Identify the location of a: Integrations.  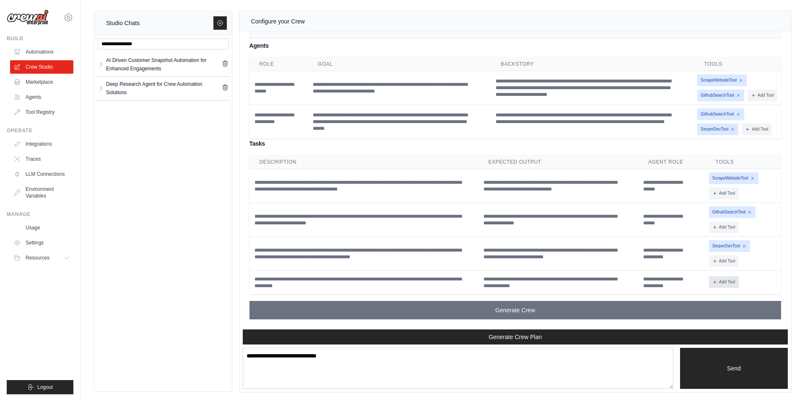
(41, 144).